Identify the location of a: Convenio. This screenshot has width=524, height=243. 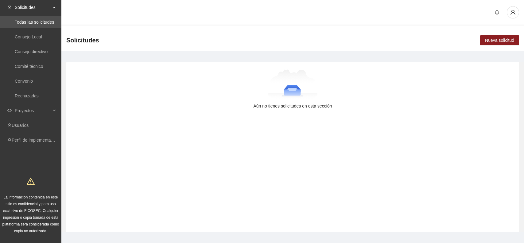
(24, 81).